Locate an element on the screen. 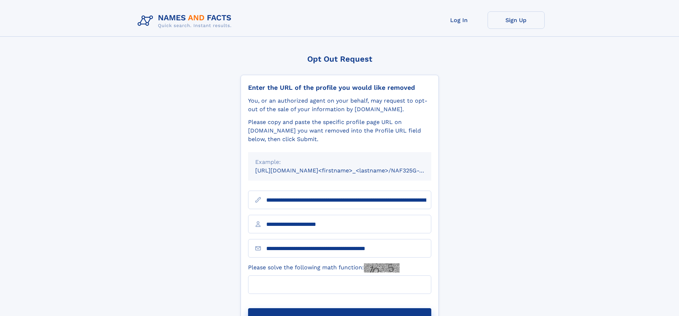  img: Logo Names and Facts is located at coordinates (186, 21).